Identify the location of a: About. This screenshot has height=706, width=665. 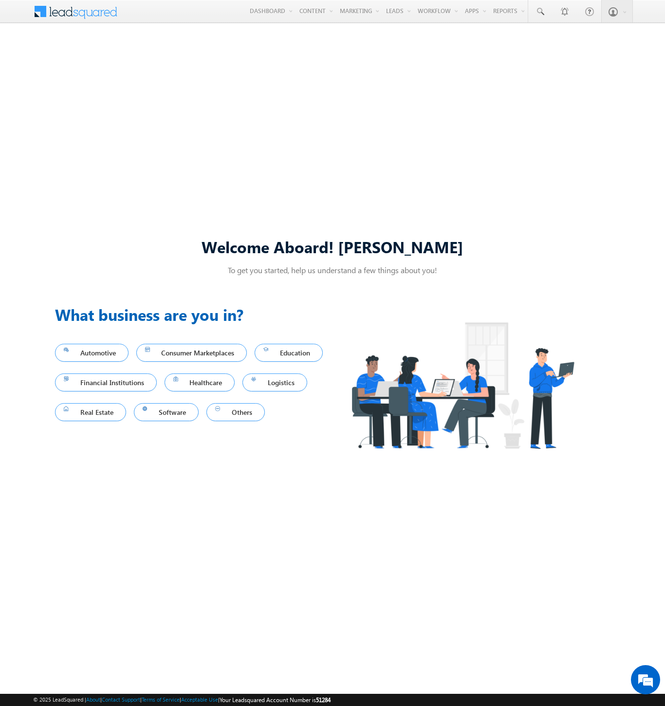
(93, 699).